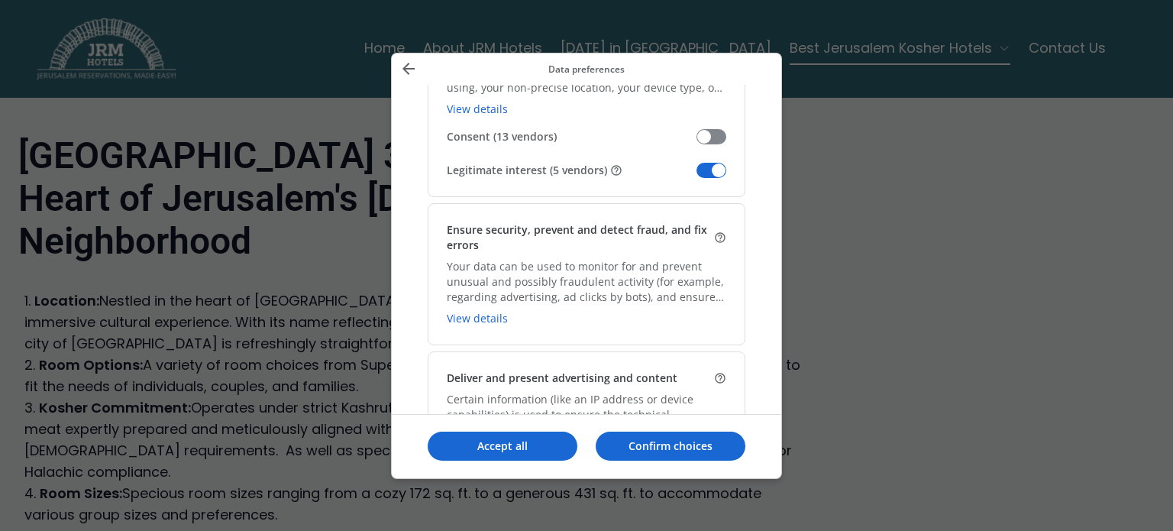 The height and width of the screenshot is (531, 1173). Describe the element at coordinates (671, 446) in the screenshot. I see `p: Confirm choices` at that location.